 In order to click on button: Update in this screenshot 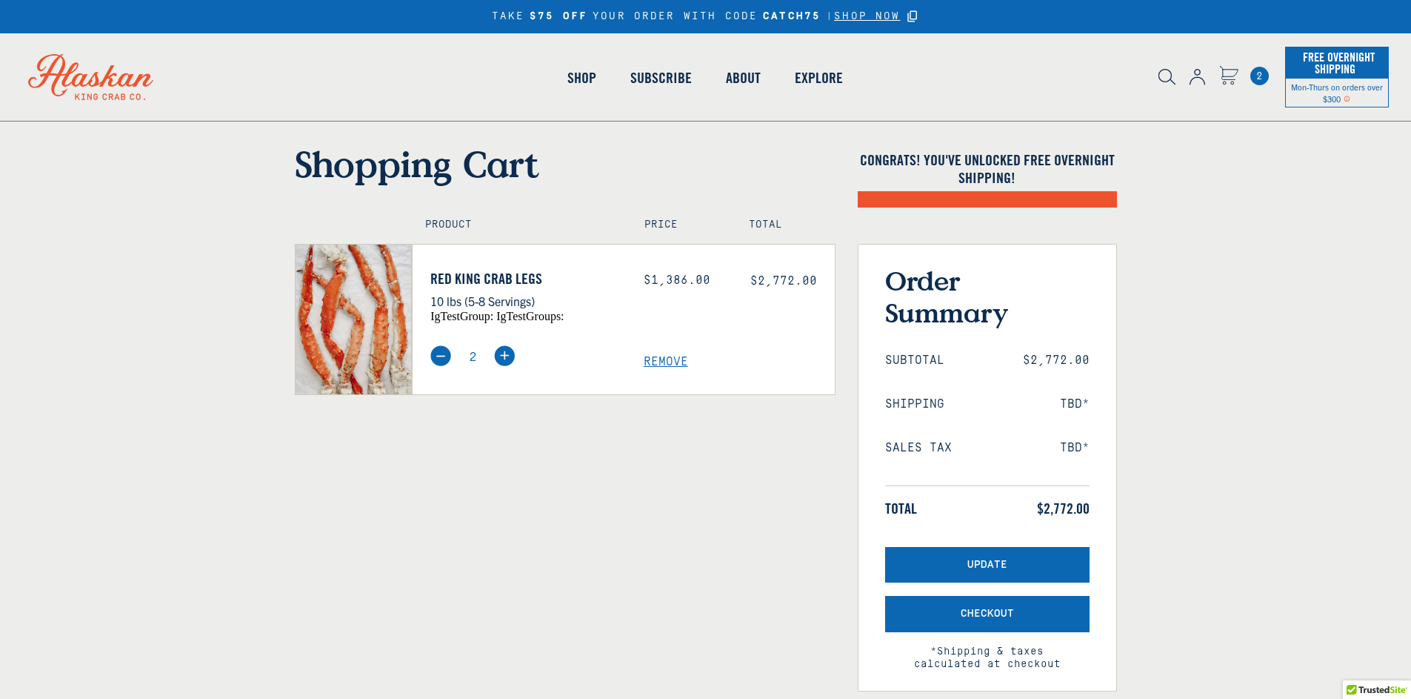, I will do `click(987, 564)`.